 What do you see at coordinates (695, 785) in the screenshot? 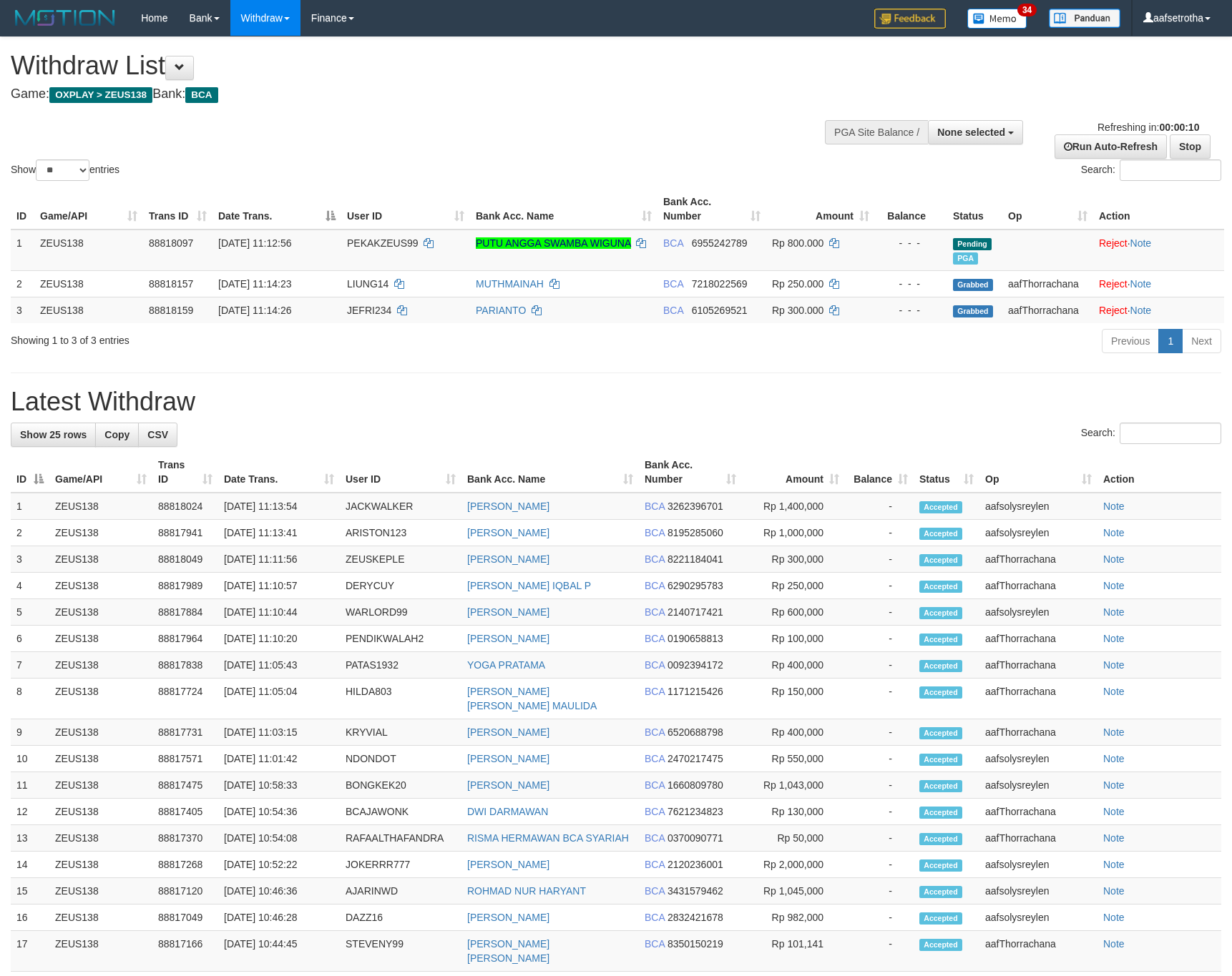
I see `span: Copy 1660809780 to clipboard` at bounding box center [695, 785].